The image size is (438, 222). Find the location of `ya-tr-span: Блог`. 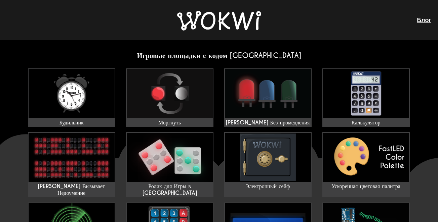

ya-tr-span: Блог is located at coordinates (424, 20).